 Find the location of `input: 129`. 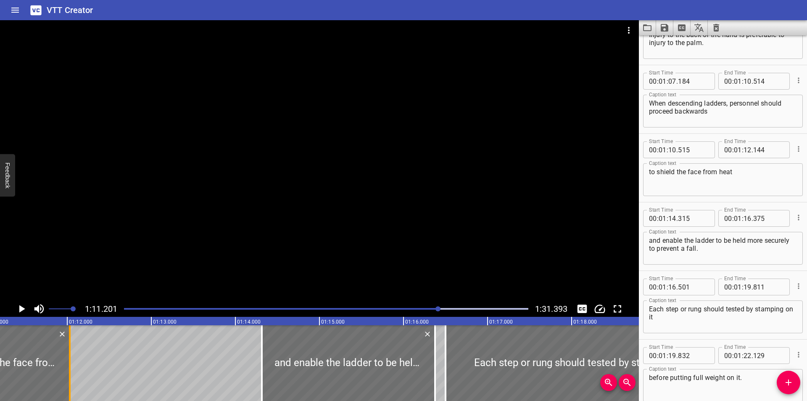

input: 129 is located at coordinates (769, 355).